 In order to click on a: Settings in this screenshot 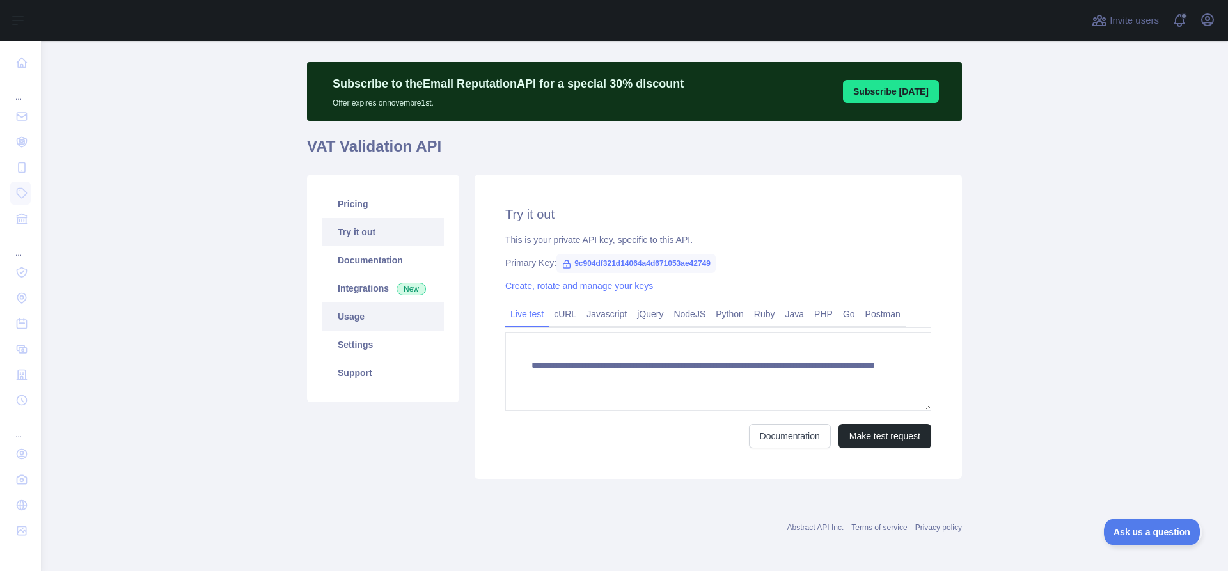, I will do `click(383, 345)`.